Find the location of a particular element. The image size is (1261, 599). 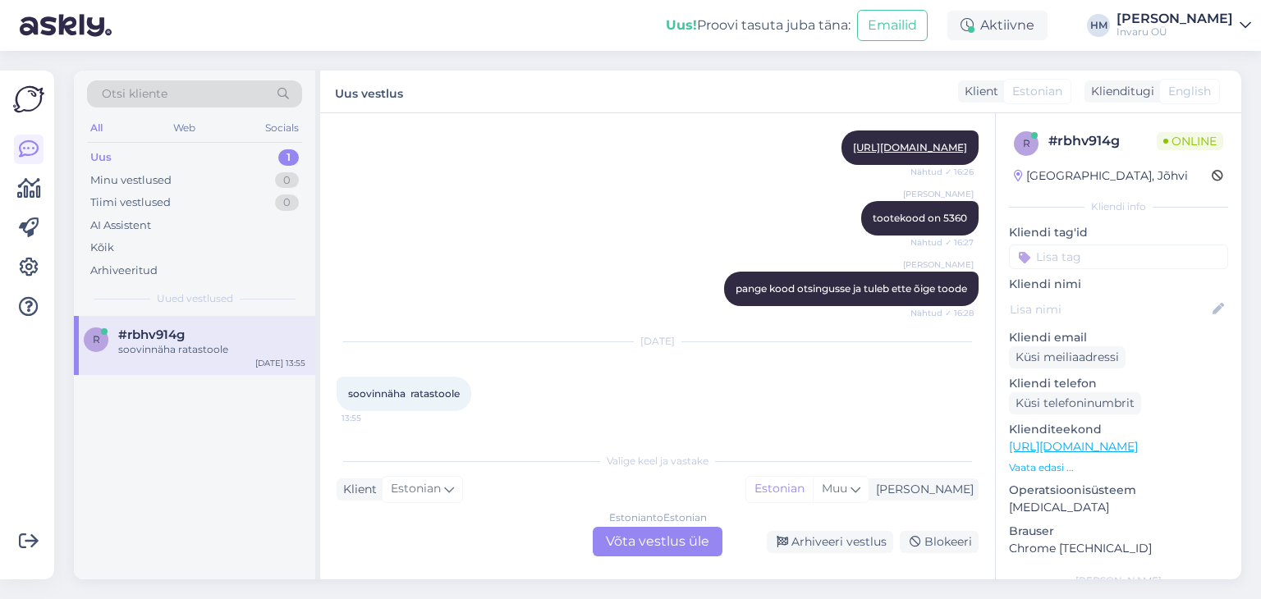

div: Uus is located at coordinates (101, 158).